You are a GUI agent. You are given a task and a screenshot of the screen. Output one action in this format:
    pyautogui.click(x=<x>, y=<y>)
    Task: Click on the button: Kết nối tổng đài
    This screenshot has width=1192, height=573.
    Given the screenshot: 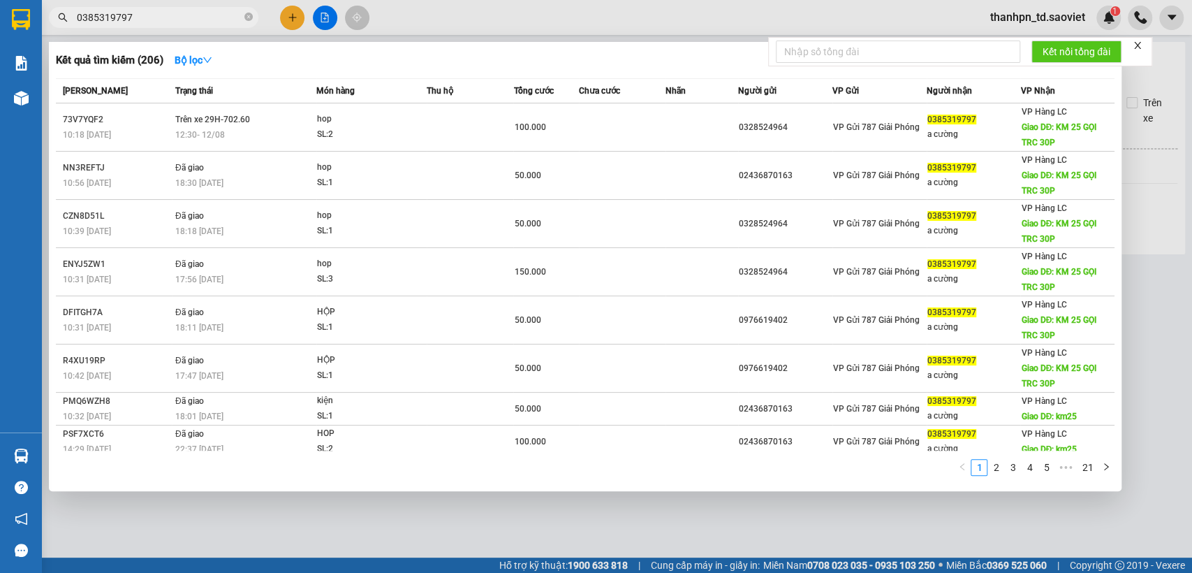 What is the action you would take?
    pyautogui.click(x=1076, y=52)
    